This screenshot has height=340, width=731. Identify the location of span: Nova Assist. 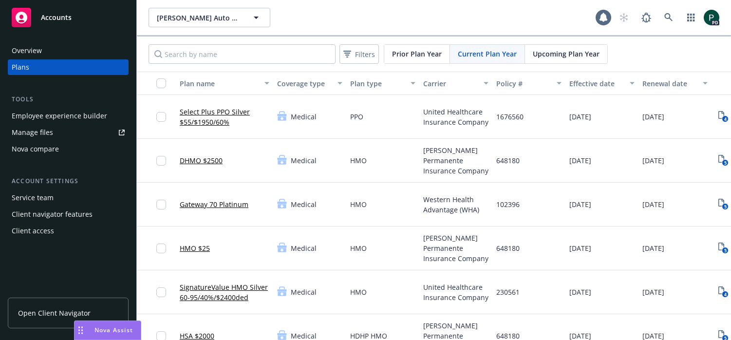
(113, 330).